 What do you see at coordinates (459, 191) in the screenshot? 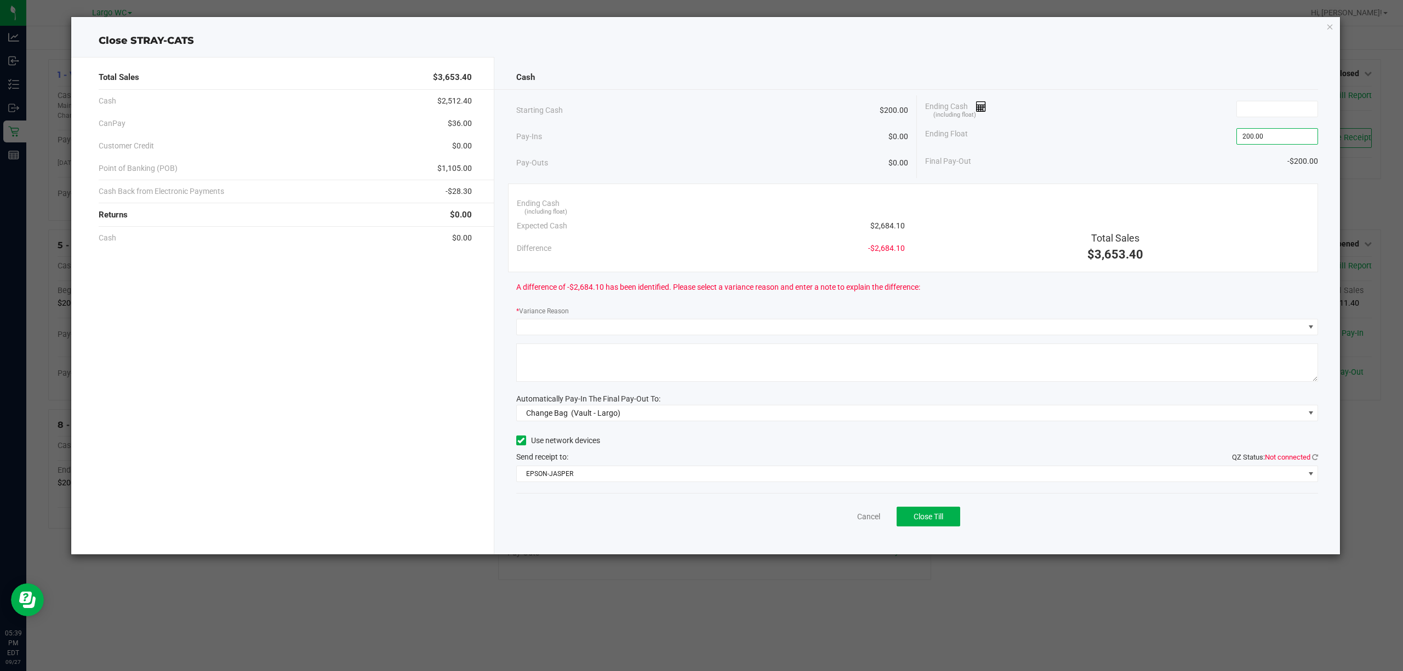
I see `span: -$28.30` at bounding box center [459, 191].